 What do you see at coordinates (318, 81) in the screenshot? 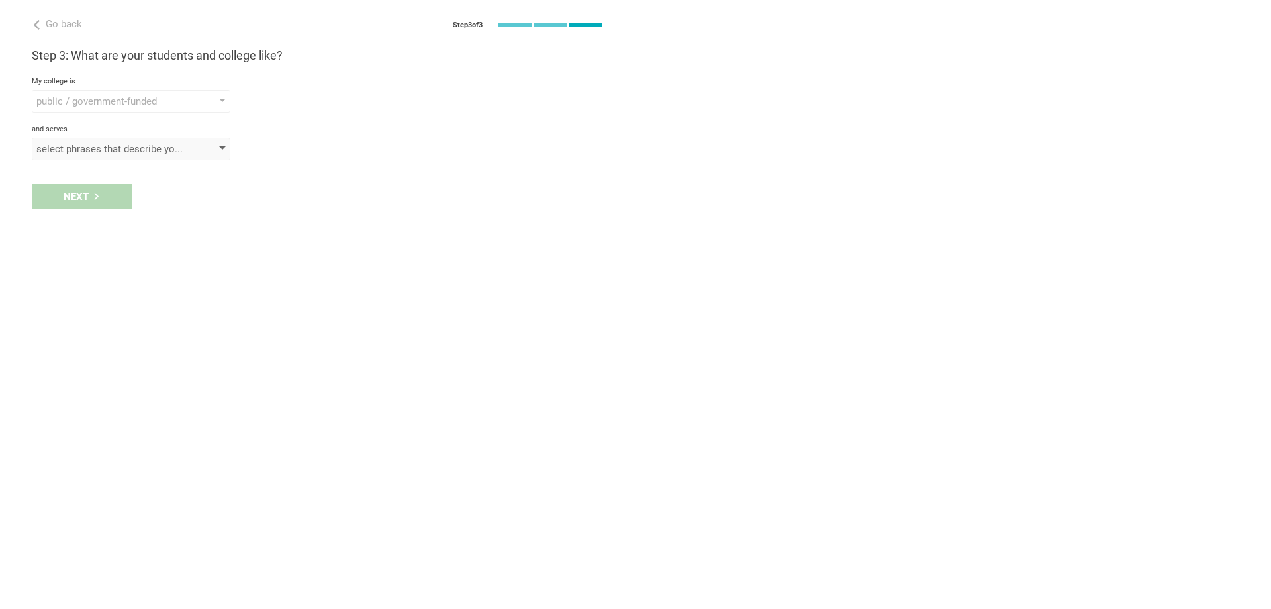
I see `div: My college is` at bounding box center [318, 81].